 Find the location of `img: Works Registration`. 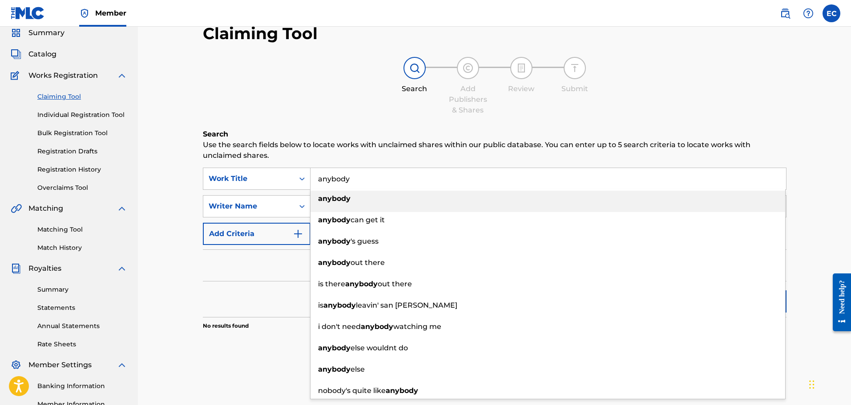

img: Works Registration is located at coordinates (16, 76).